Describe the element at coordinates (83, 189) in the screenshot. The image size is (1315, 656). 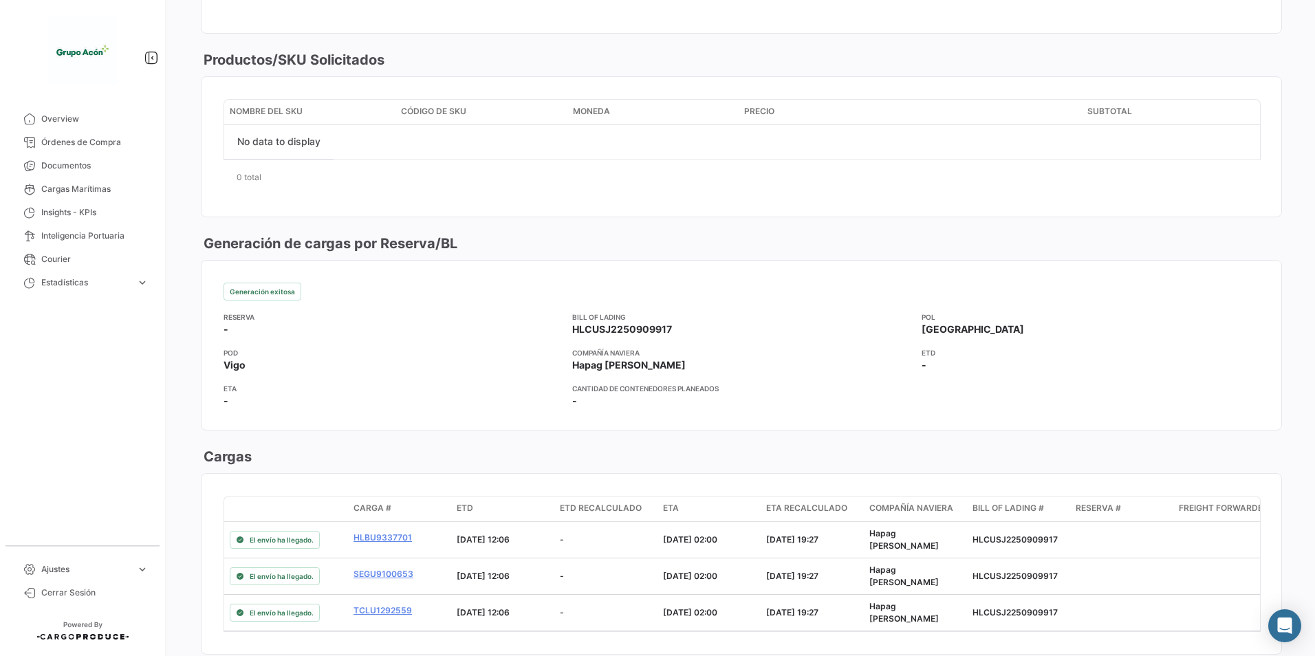
I see `a: Cargas Marítimas` at that location.